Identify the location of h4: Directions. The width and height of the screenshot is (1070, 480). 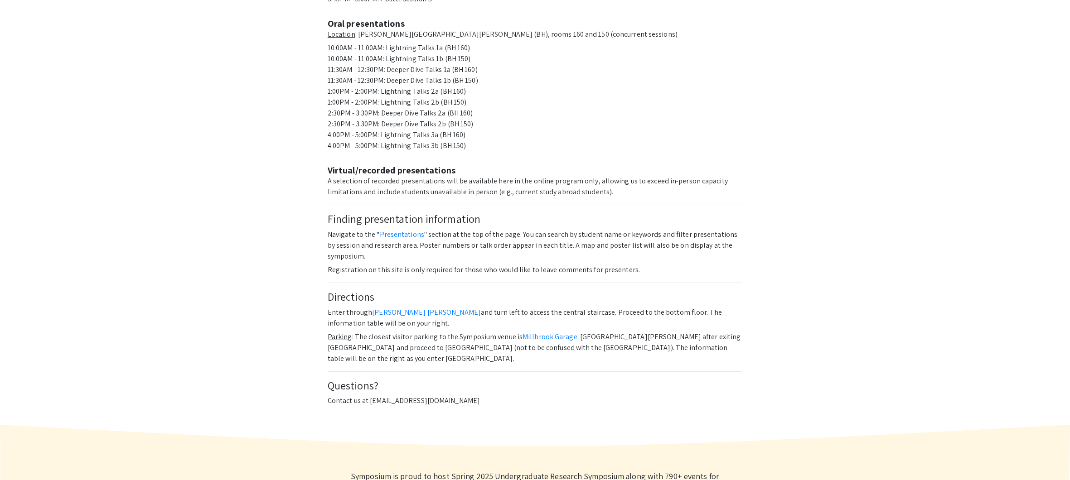
(535, 297).